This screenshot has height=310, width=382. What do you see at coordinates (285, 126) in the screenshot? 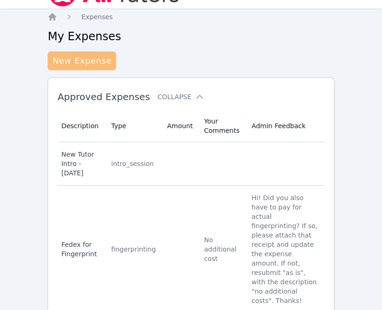
I see `th: Admin Feedback` at bounding box center [285, 126].